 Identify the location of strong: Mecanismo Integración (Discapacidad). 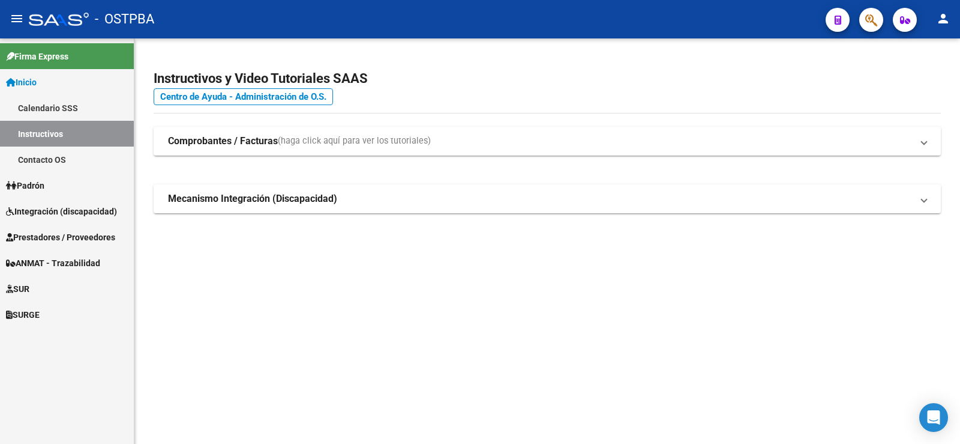
(253, 199).